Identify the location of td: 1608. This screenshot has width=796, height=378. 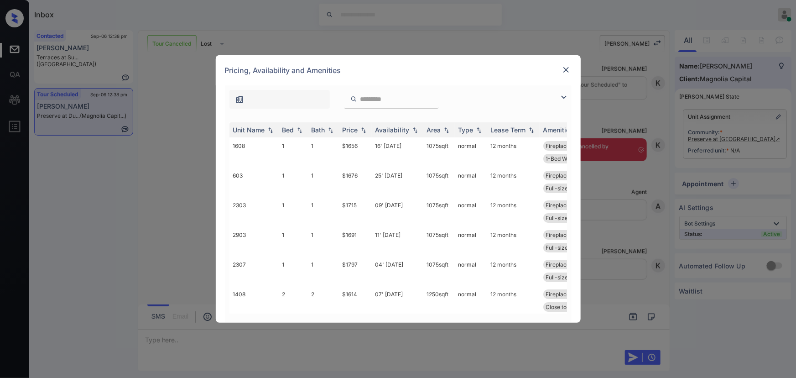
(254, 152).